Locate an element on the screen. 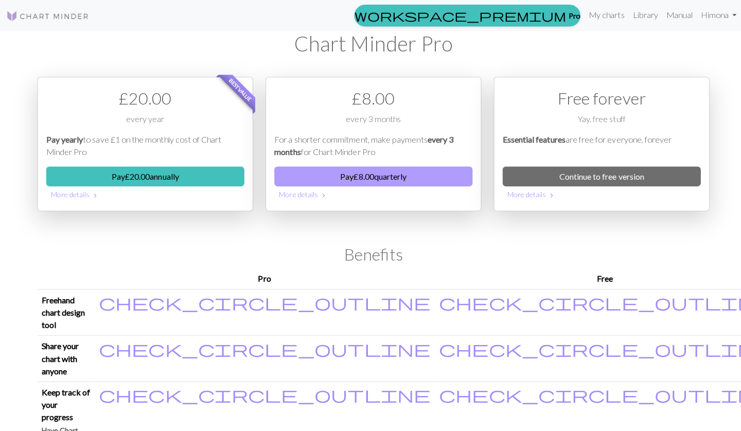  a: Pro is located at coordinates (464, 15).